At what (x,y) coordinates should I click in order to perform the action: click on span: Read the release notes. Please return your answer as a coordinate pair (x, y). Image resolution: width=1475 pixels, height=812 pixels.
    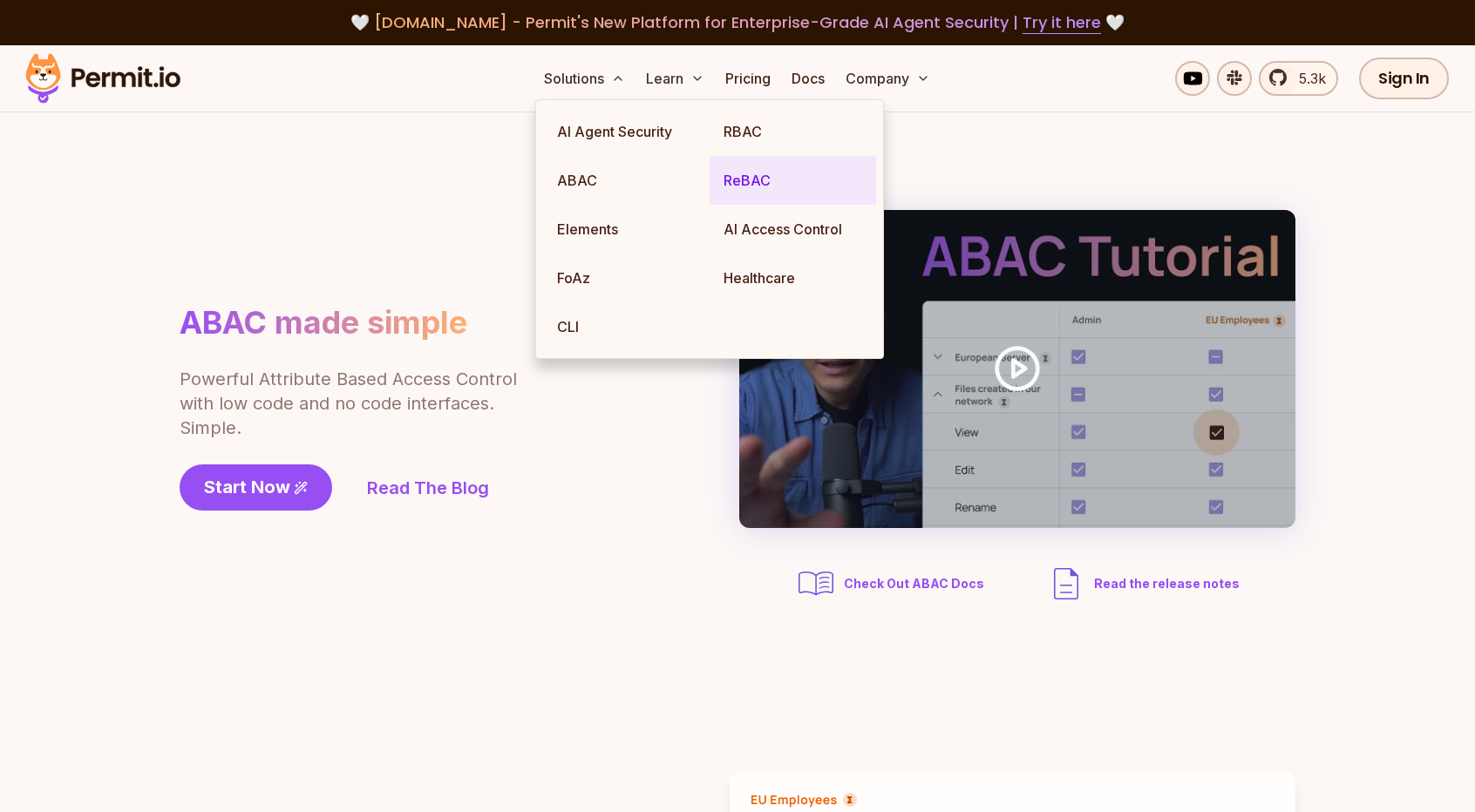
    Looking at the image, I should click on (1167, 584).